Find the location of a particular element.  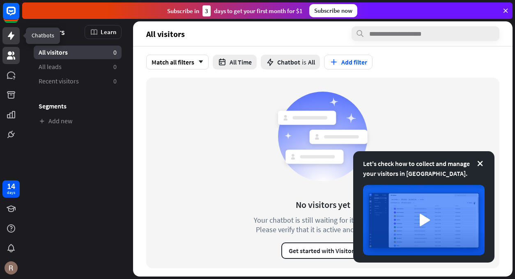

span: Visitors is located at coordinates (52, 32).